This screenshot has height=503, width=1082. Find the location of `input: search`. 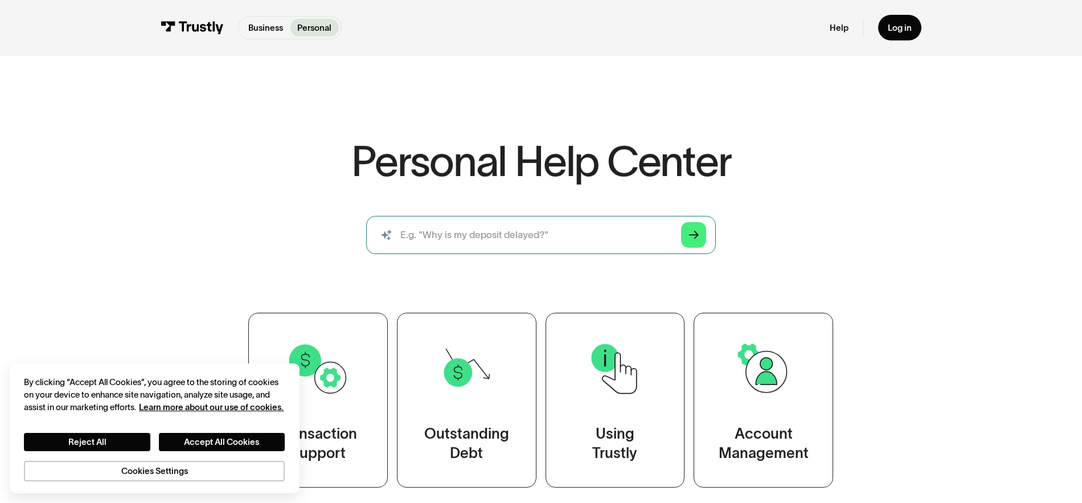

input: search is located at coordinates (541, 235).